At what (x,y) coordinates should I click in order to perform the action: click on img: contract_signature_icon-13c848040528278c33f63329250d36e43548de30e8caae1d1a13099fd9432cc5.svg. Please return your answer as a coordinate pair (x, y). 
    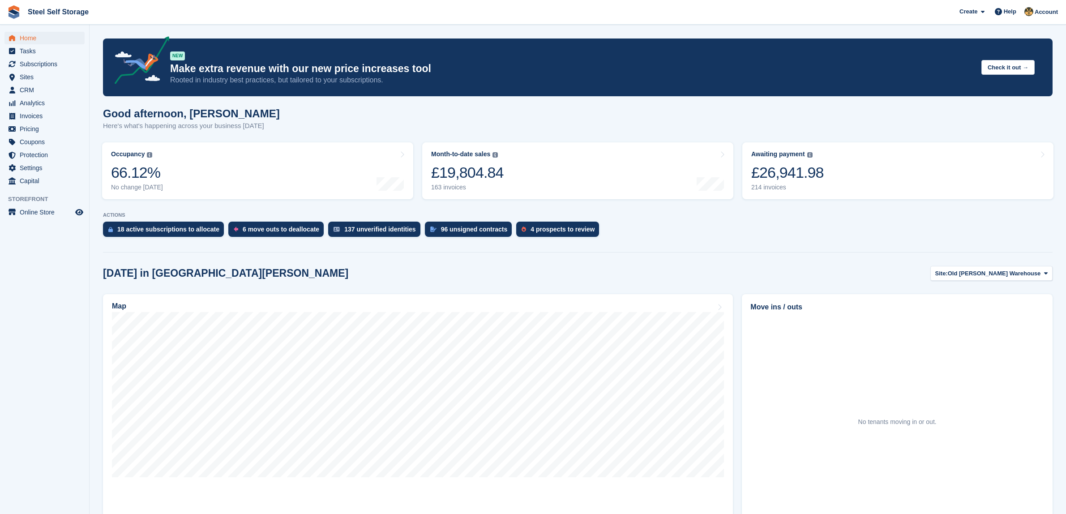
    Looking at the image, I should click on (433, 229).